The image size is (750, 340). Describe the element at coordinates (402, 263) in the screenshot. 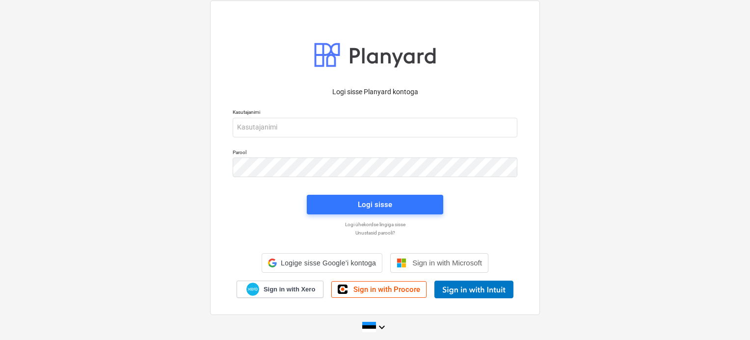

I see `img: Microsoft logo` at that location.